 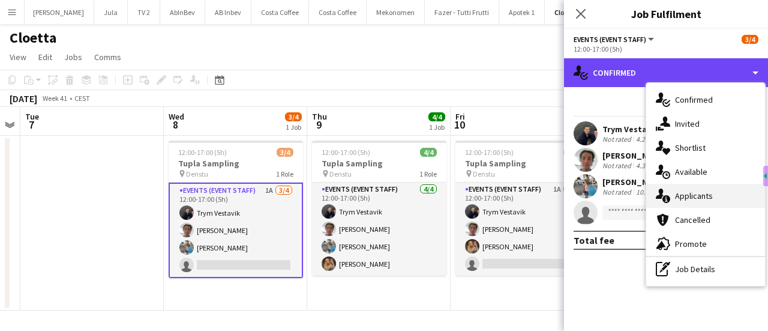 What do you see at coordinates (645, 165) in the screenshot?
I see `div: 4.3km` at bounding box center [645, 165].